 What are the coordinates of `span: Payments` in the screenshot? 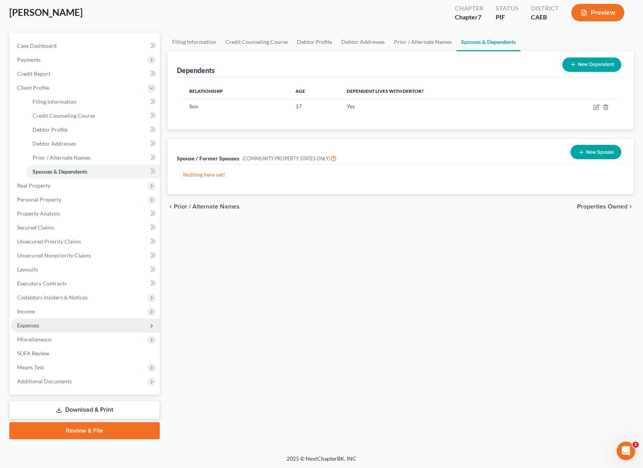 It's located at (29, 59).